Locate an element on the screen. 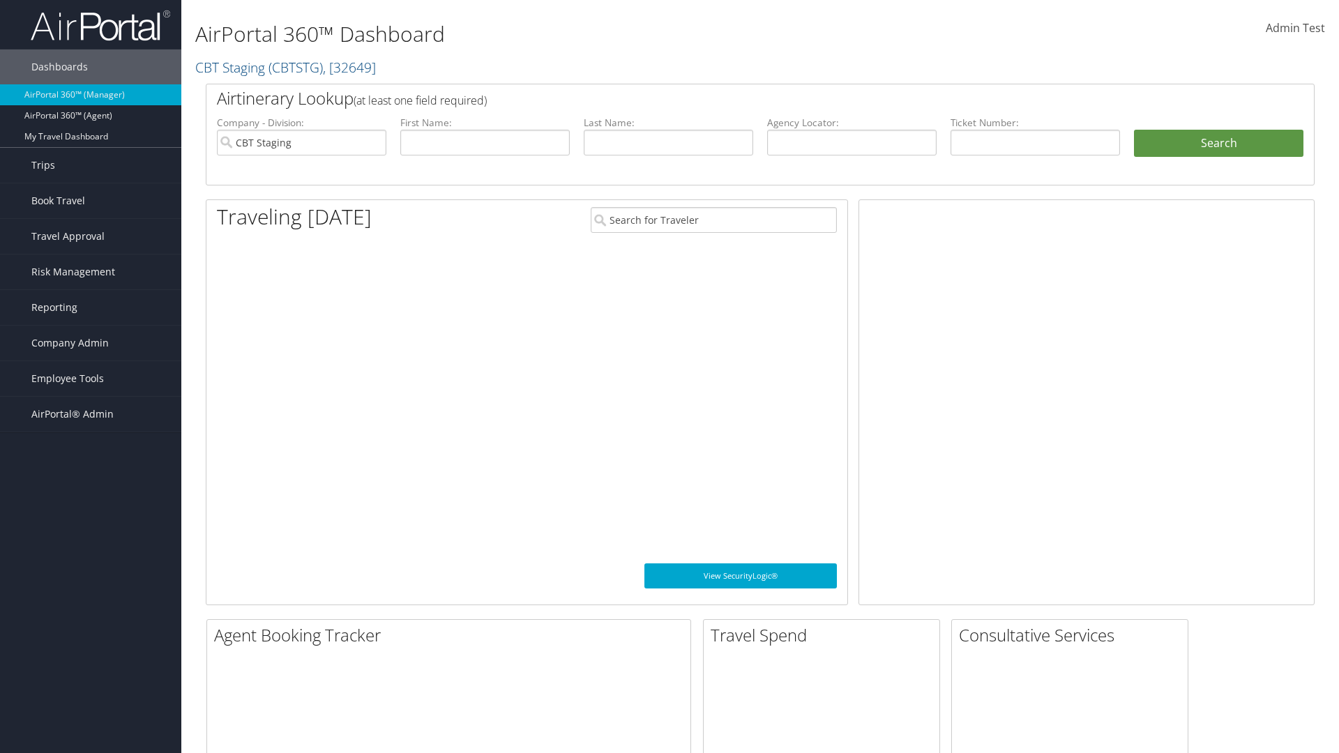  span: Admin Test is located at coordinates (1295, 28).